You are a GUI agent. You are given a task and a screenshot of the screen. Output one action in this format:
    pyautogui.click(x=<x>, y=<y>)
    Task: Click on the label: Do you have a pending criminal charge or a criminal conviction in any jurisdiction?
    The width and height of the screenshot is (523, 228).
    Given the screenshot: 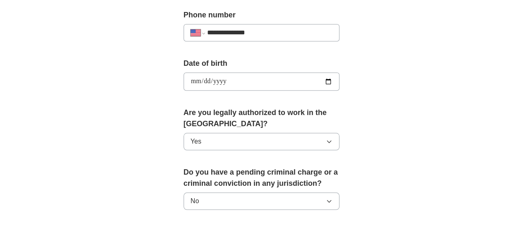 What is the action you would take?
    pyautogui.click(x=262, y=178)
    